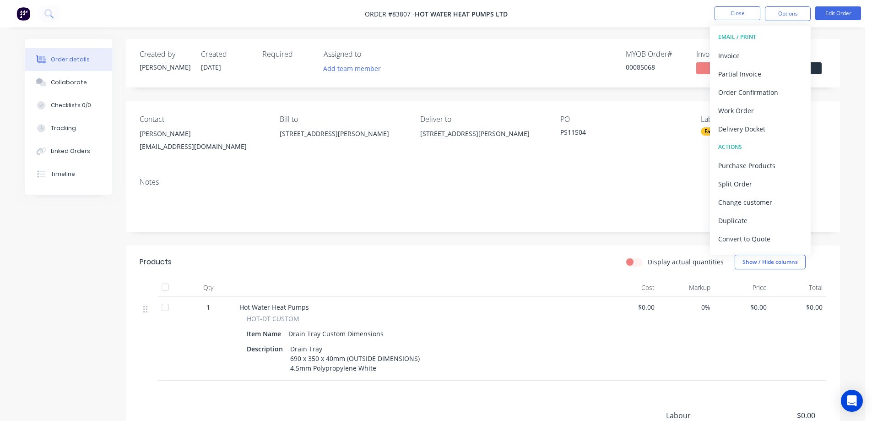  Describe the element at coordinates (369, 54) in the screenshot. I see `div: Assigned to` at that location.